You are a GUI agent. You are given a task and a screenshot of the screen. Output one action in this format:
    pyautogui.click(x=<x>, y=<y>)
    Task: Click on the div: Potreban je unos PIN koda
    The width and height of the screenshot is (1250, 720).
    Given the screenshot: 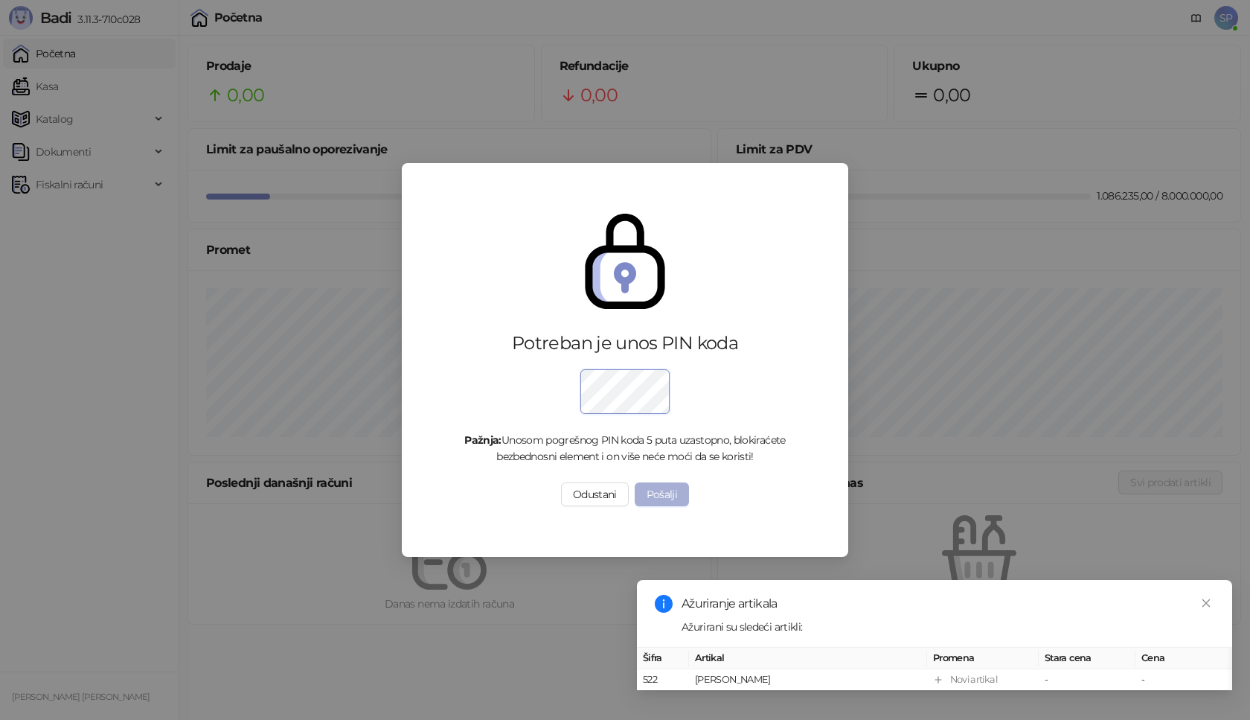 What is the action you would take?
    pyautogui.click(x=625, y=343)
    